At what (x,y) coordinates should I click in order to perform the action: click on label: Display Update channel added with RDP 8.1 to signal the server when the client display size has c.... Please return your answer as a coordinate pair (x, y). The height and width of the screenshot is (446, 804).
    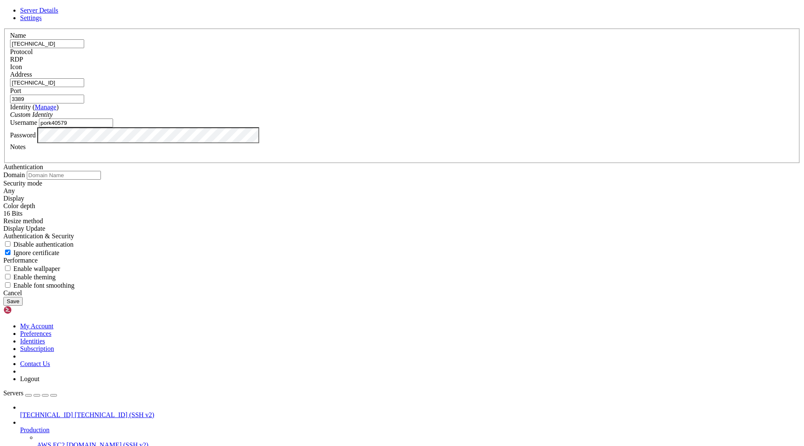
    Looking at the image, I should click on (23, 221).